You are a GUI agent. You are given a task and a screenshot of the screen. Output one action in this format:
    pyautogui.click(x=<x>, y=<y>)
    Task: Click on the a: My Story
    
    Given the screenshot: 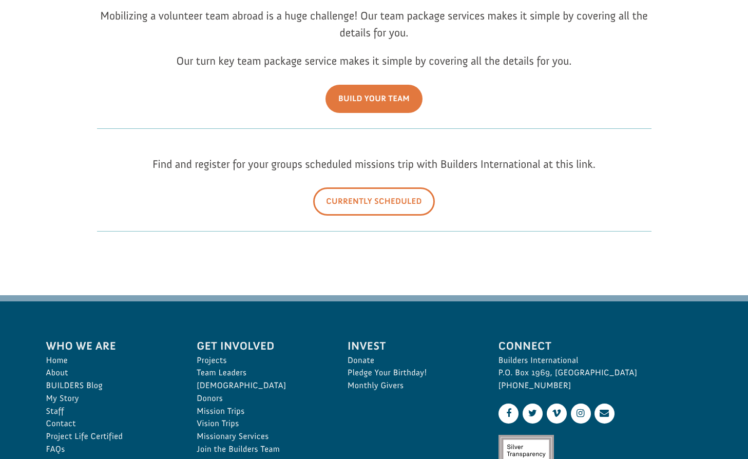 What is the action you would take?
    pyautogui.click(x=110, y=398)
    